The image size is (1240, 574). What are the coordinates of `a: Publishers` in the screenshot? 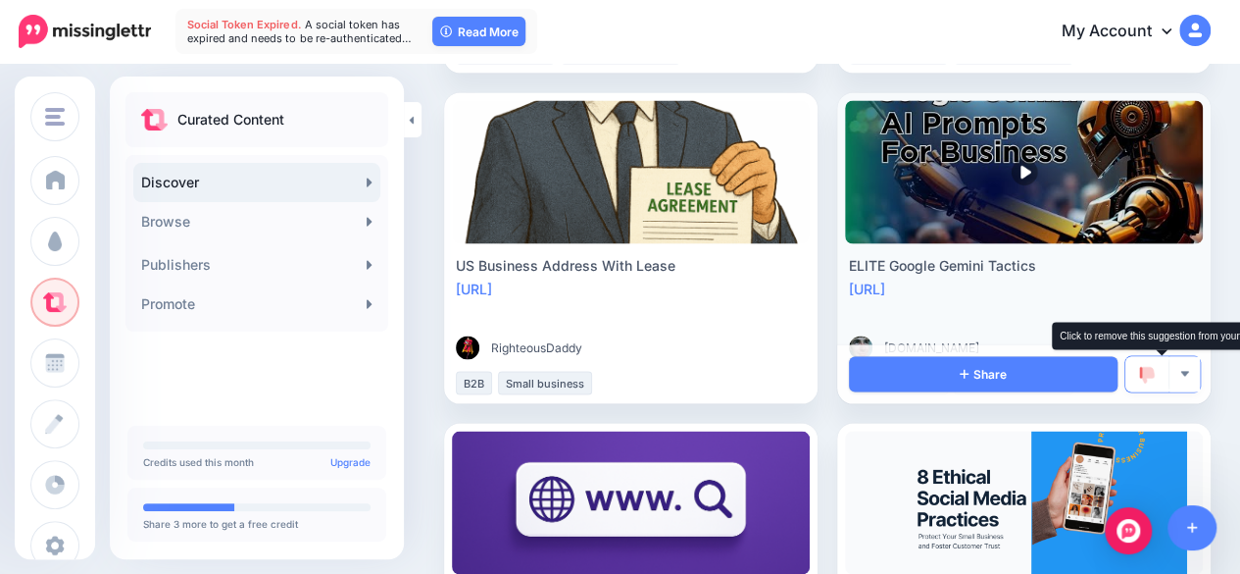 It's located at (257, 265).